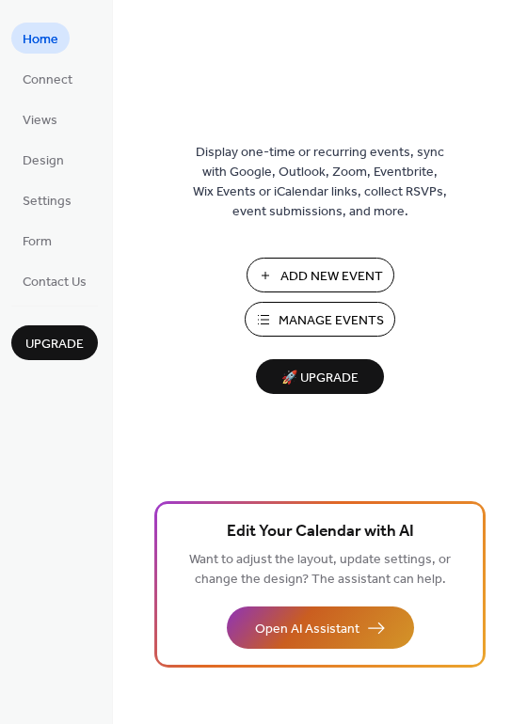 Image resolution: width=527 pixels, height=724 pixels. I want to click on a: Form, so click(37, 240).